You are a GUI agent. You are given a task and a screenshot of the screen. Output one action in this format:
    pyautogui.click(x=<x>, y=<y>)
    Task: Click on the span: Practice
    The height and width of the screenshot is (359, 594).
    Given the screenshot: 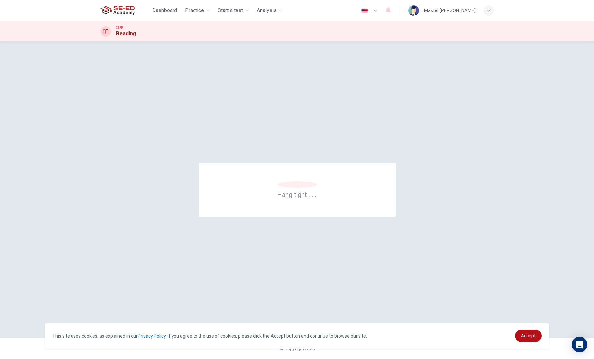 What is the action you would take?
    pyautogui.click(x=194, y=10)
    